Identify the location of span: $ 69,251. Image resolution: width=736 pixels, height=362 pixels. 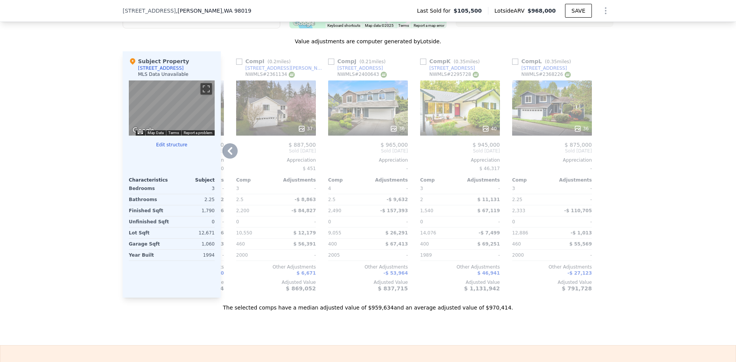
(488, 244).